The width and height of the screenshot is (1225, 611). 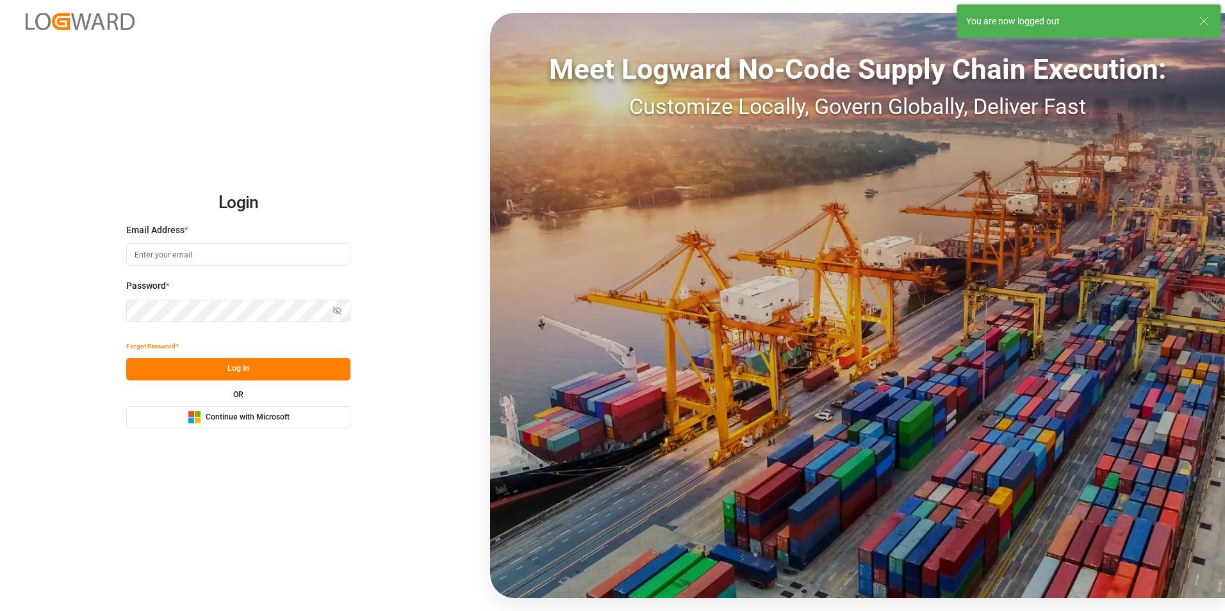 What do you see at coordinates (155, 230) in the screenshot?
I see `span: Email Address` at bounding box center [155, 230].